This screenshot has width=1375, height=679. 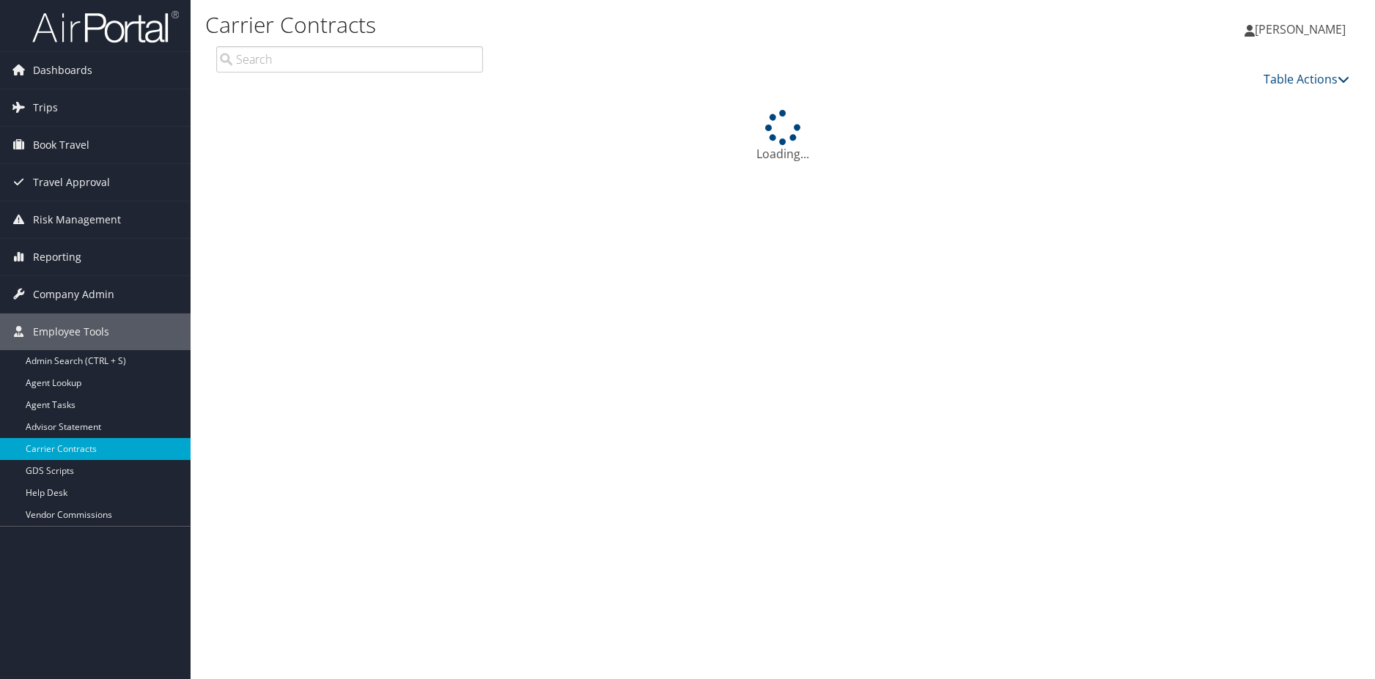 What do you see at coordinates (350, 59) in the screenshot?
I see `input: Search` at bounding box center [350, 59].